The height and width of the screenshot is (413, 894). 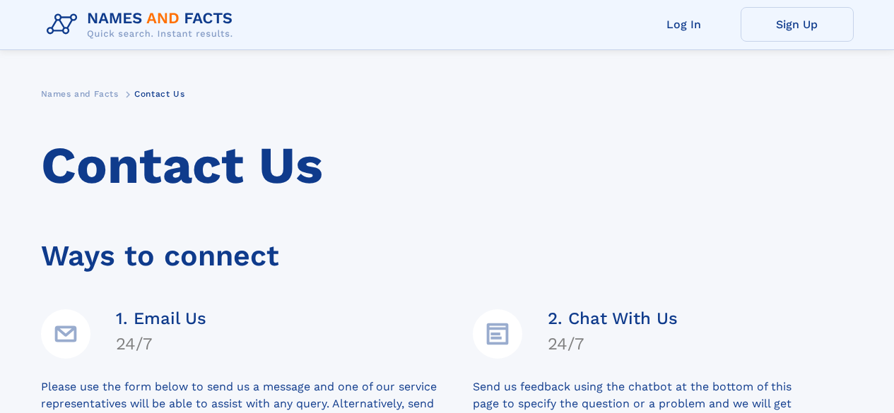 I want to click on h4: 2. Chat With Us, so click(x=613, y=319).